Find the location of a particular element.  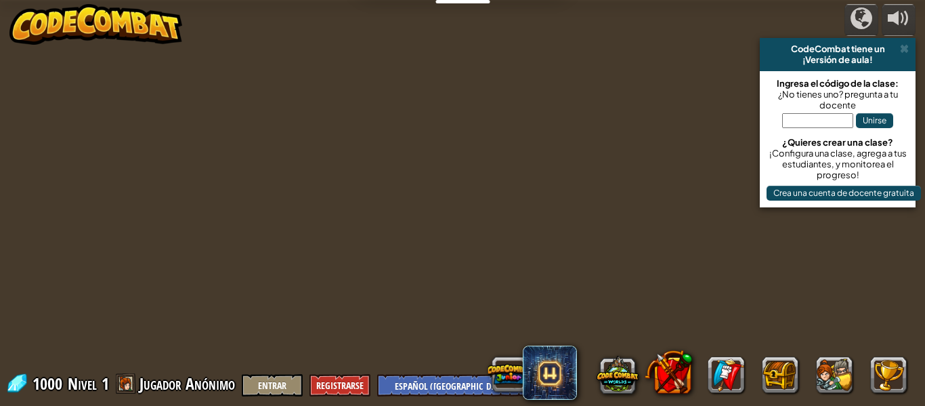

div: Ingresa el código de la clase: is located at coordinates (838, 83).